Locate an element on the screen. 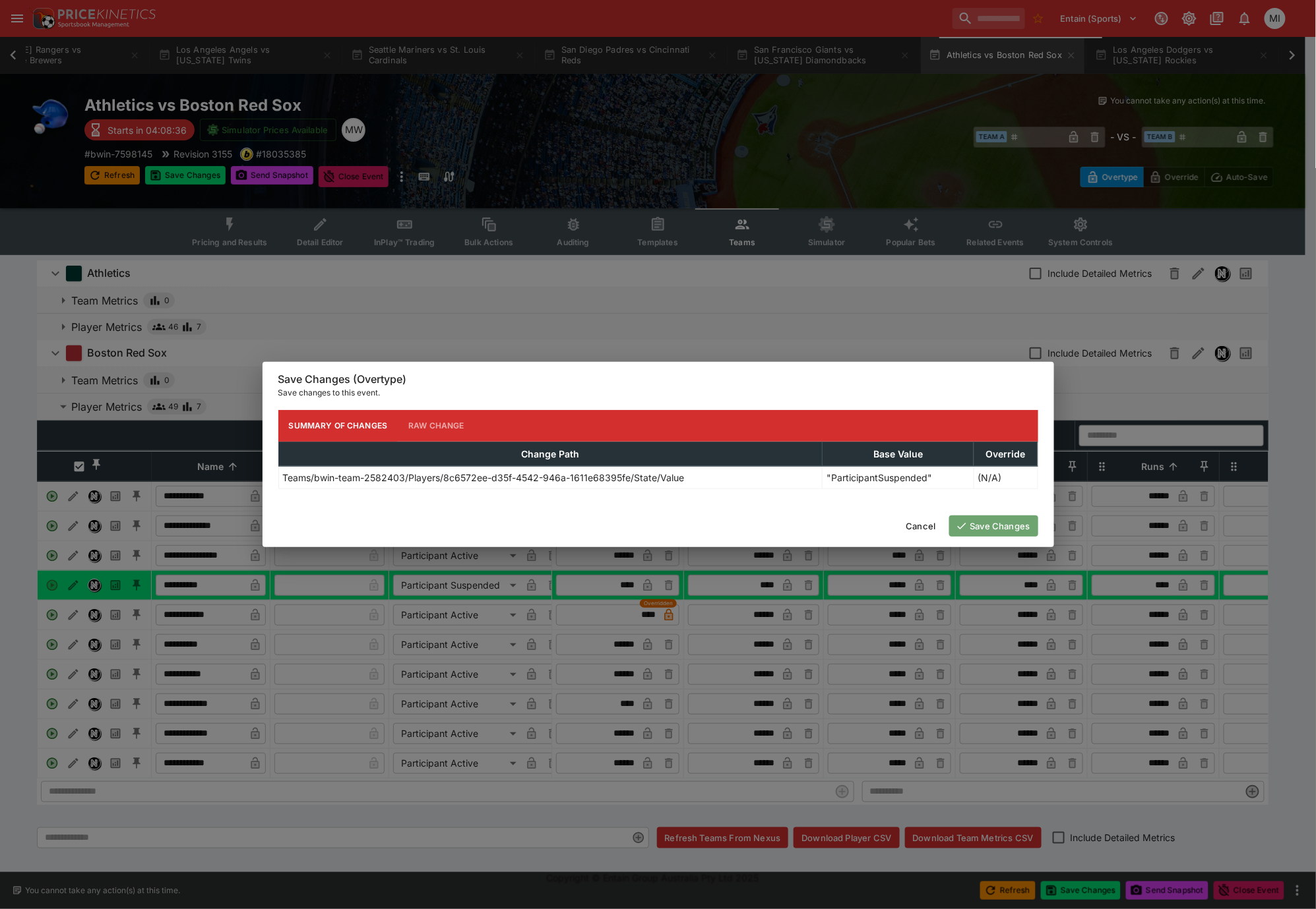  button: Summary of Changes is located at coordinates (338, 426).